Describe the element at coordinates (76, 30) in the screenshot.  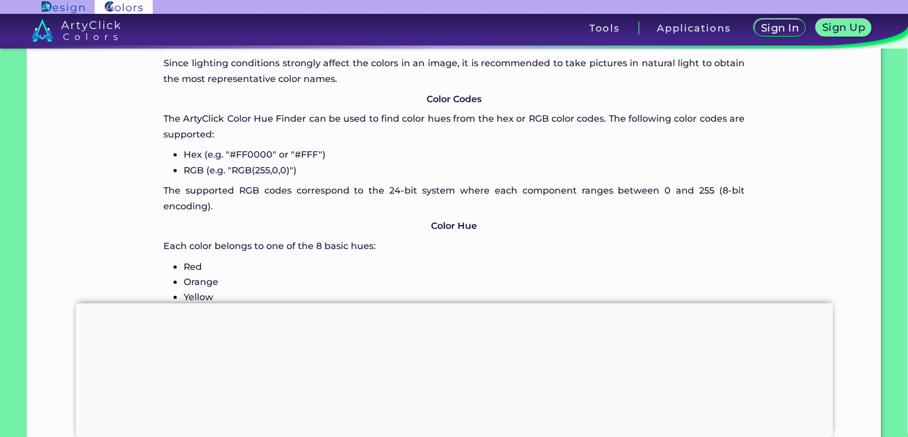
I see `img: logo_artyclick_colors_white.svg` at that location.